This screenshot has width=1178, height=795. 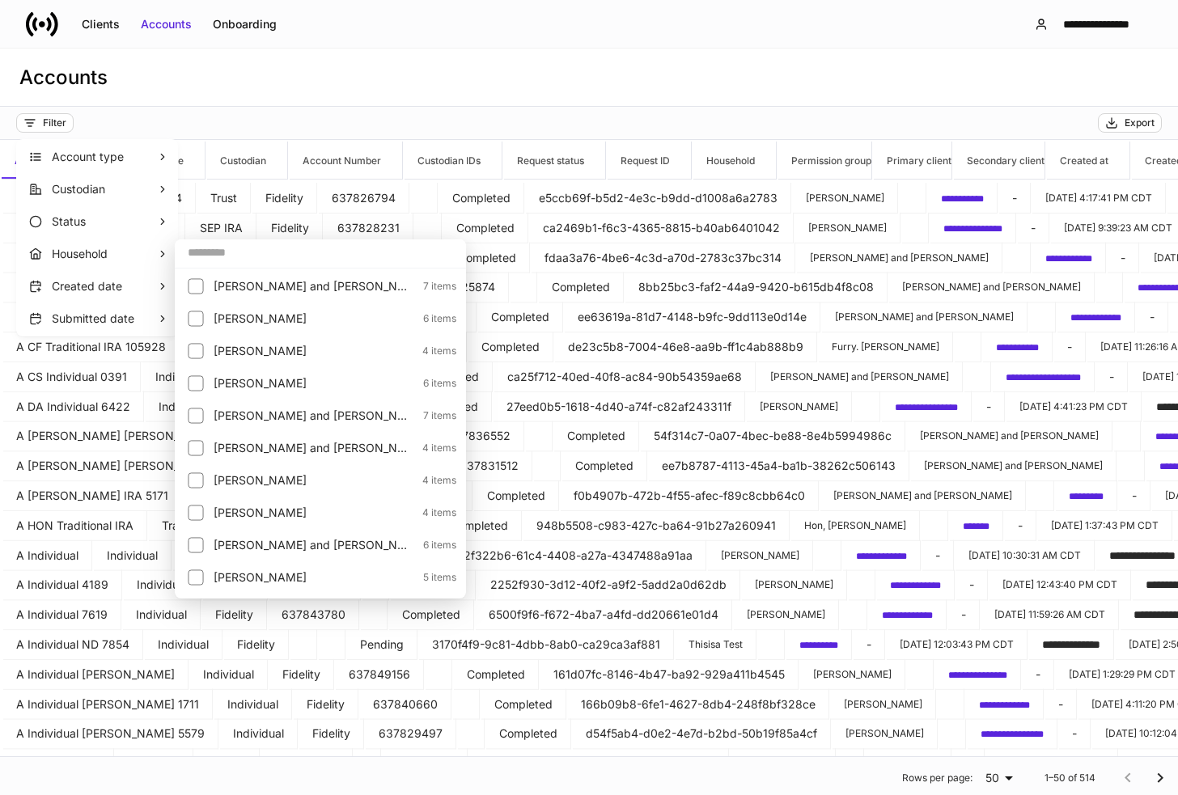 I want to click on p: Alexander, Deanne, so click(x=313, y=319).